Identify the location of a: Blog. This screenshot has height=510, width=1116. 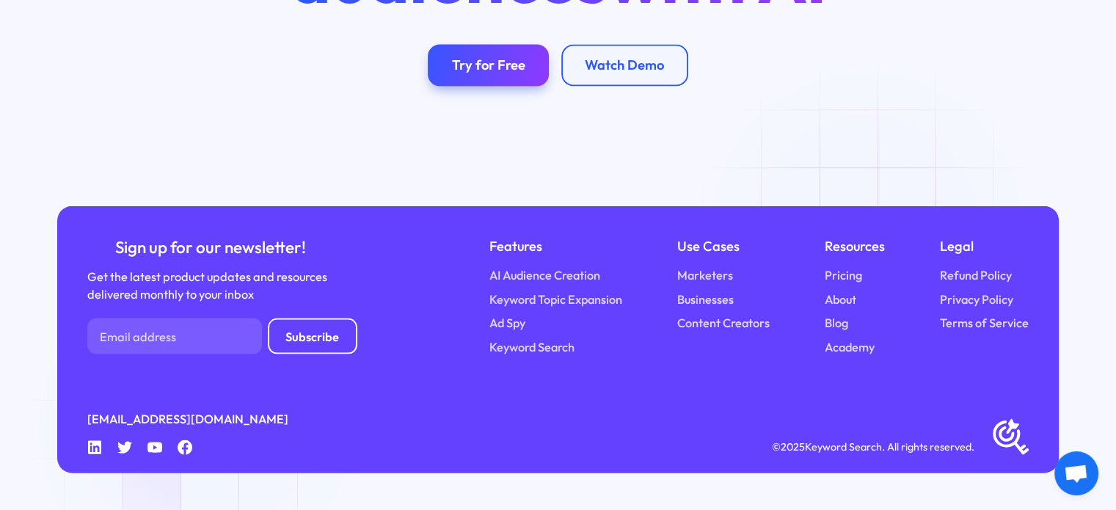
(837, 323).